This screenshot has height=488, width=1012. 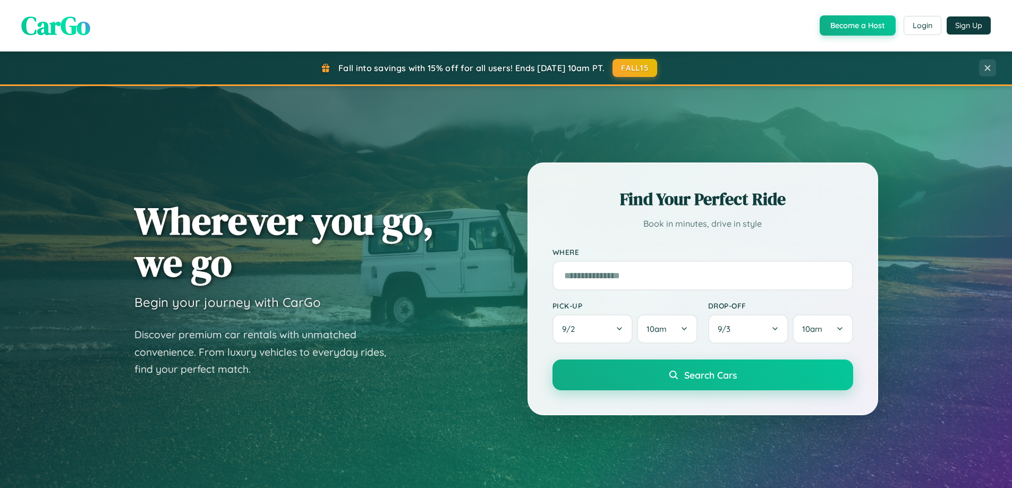 What do you see at coordinates (702, 224) in the screenshot?
I see `p: Book in minutes, drive in style` at bounding box center [702, 224].